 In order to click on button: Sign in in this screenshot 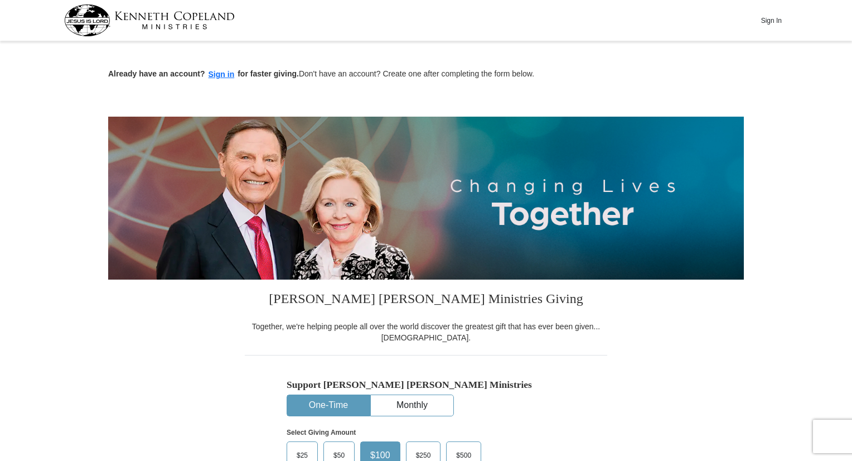, I will do `click(221, 74)`.